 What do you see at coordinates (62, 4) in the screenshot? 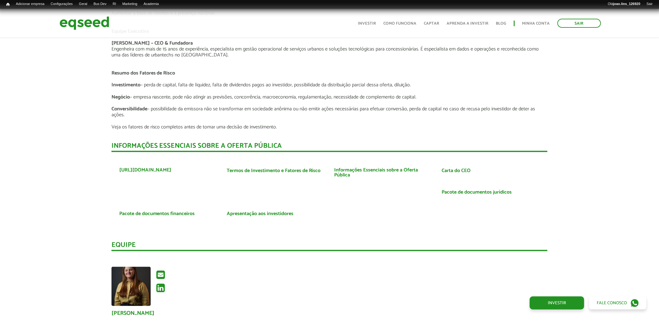
I see `a: Configurações` at bounding box center [62, 4].